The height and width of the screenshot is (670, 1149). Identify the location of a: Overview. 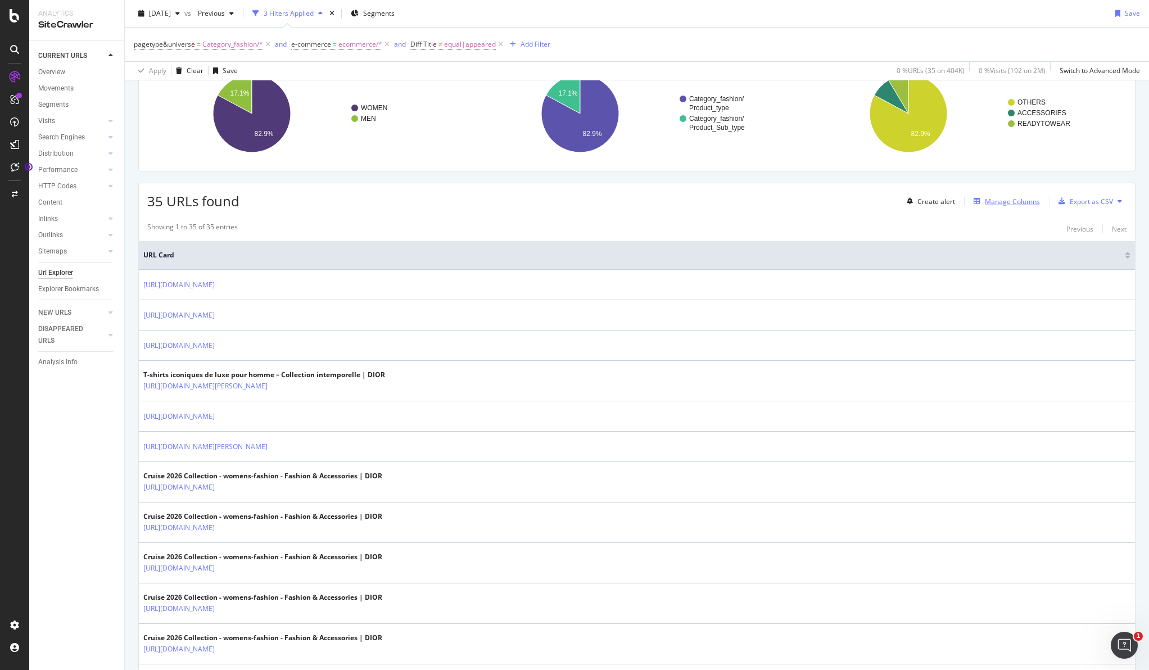
(77, 72).